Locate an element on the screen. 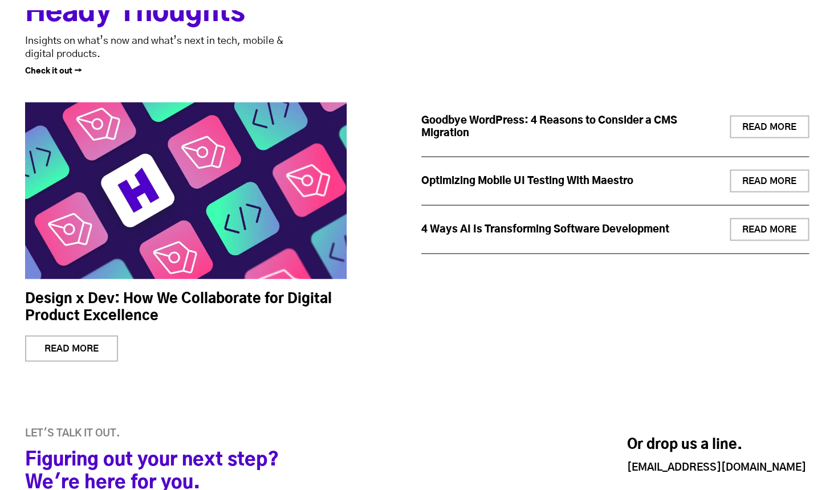 The width and height of the screenshot is (834, 490). div: Insights on what’s now and what’s next in tech, mobile & digital products. is located at coordinates (159, 47).